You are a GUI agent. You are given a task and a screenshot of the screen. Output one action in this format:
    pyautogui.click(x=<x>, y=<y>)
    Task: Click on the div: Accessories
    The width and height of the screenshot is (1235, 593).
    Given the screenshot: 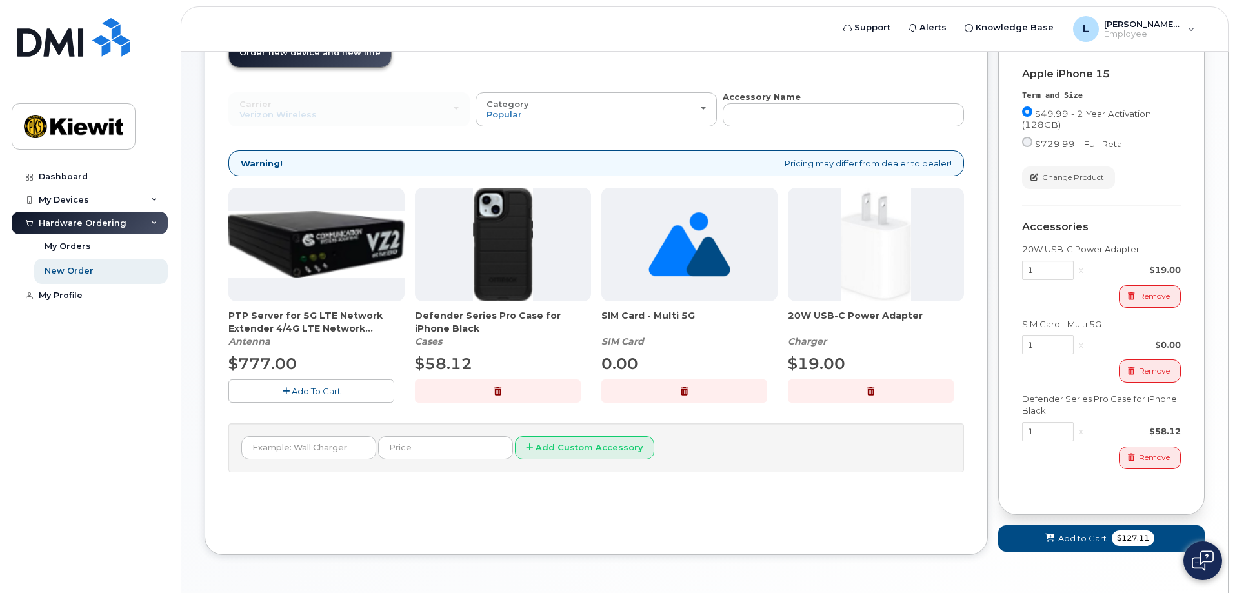 What is the action you would take?
    pyautogui.click(x=1102, y=227)
    